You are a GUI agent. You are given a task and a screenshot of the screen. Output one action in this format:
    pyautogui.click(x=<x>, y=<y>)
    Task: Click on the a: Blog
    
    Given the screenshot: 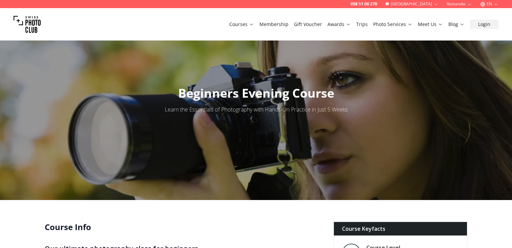 What is the action you would take?
    pyautogui.click(x=456, y=24)
    